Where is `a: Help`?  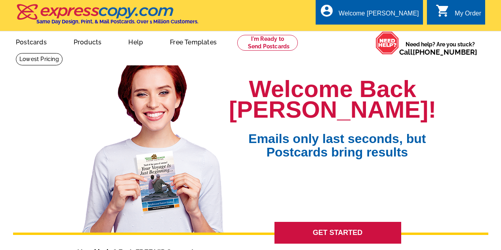 a: Help is located at coordinates (135, 41).